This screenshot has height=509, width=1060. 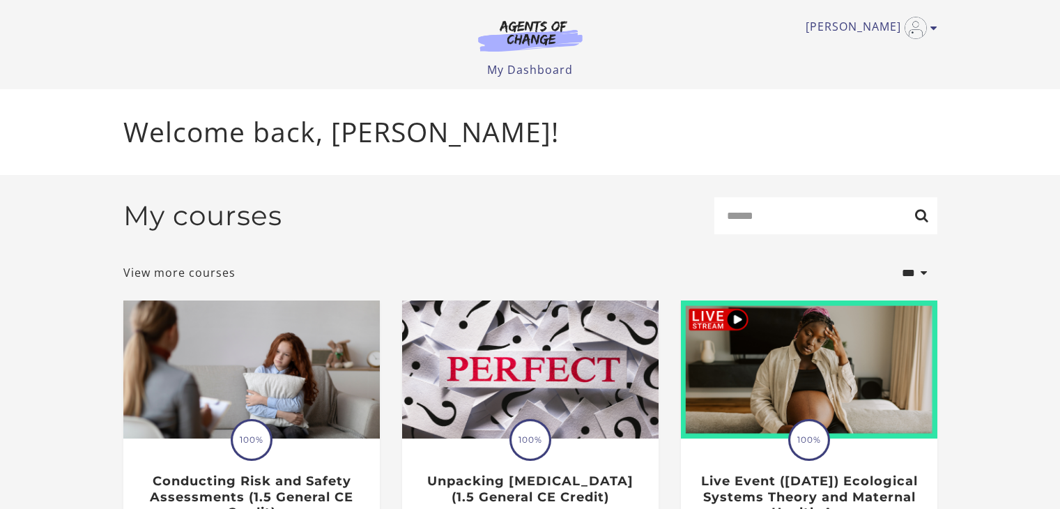 What do you see at coordinates (179, 272) in the screenshot?
I see `a: View more courses` at bounding box center [179, 272].